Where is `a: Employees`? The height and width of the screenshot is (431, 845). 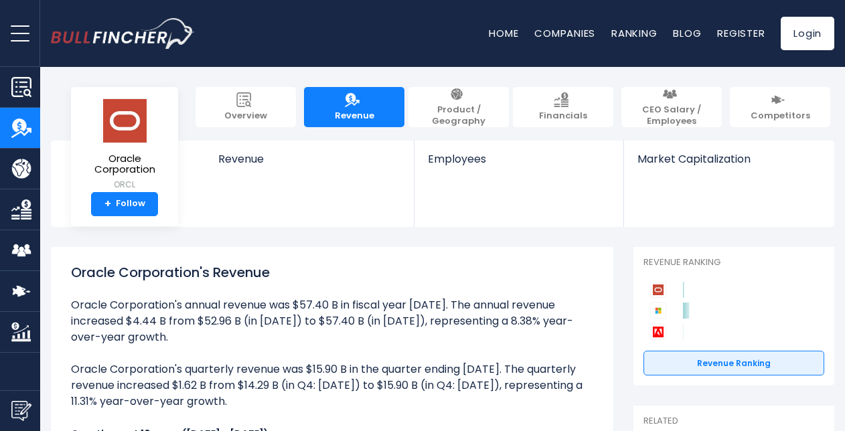 a: Employees is located at coordinates (518, 164).